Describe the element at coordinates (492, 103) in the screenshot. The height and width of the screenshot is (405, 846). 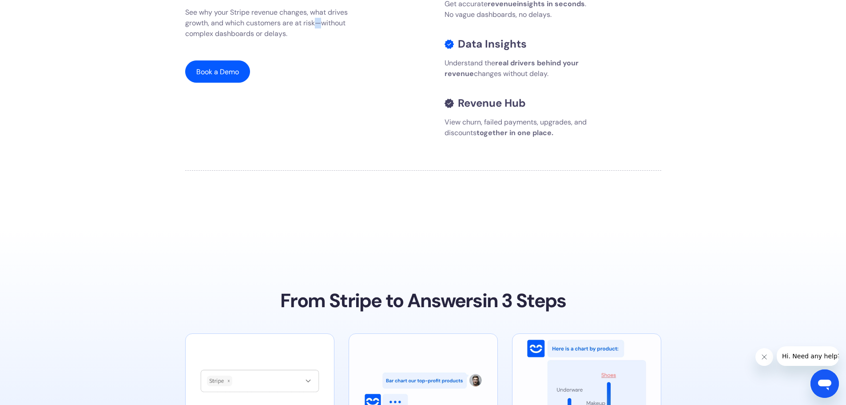
I see `h3: Revenue Hub` at that location.